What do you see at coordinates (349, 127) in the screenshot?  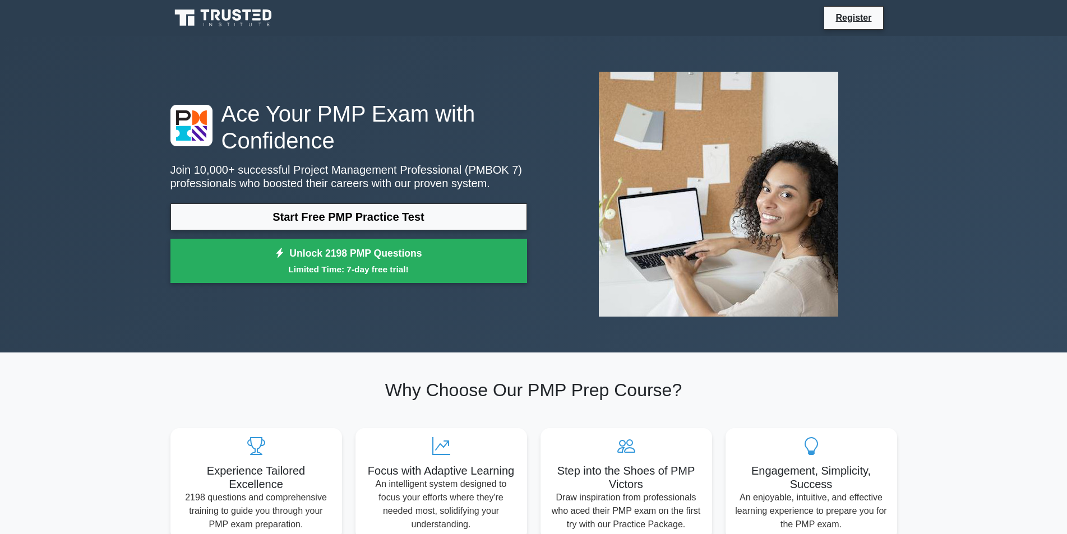 I see `h1: Ace Your PMP Exam with Confidence` at bounding box center [349, 127].